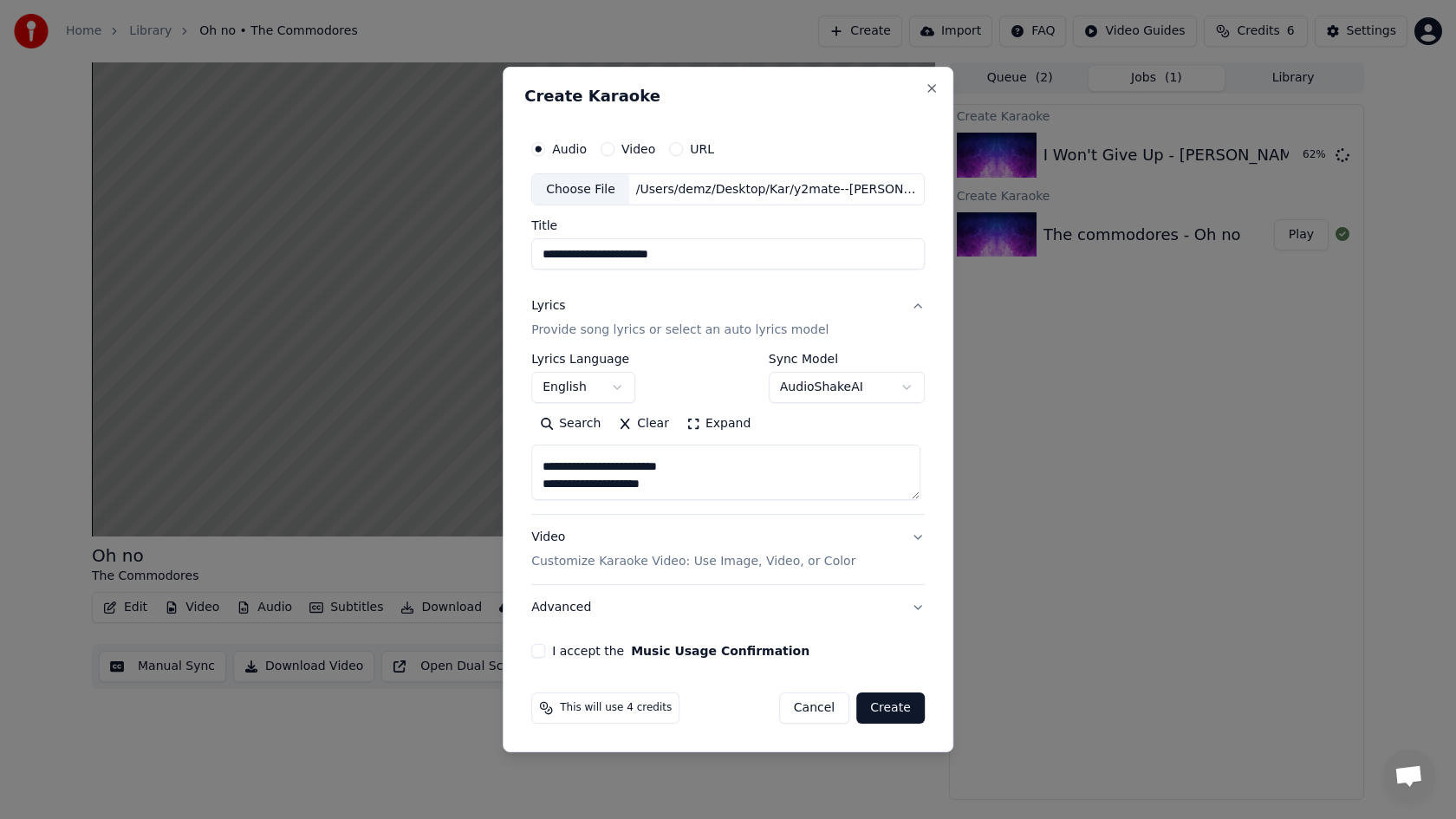  Describe the element at coordinates (615, 708) in the screenshot. I see `span: This will use 4 credits` at that location.